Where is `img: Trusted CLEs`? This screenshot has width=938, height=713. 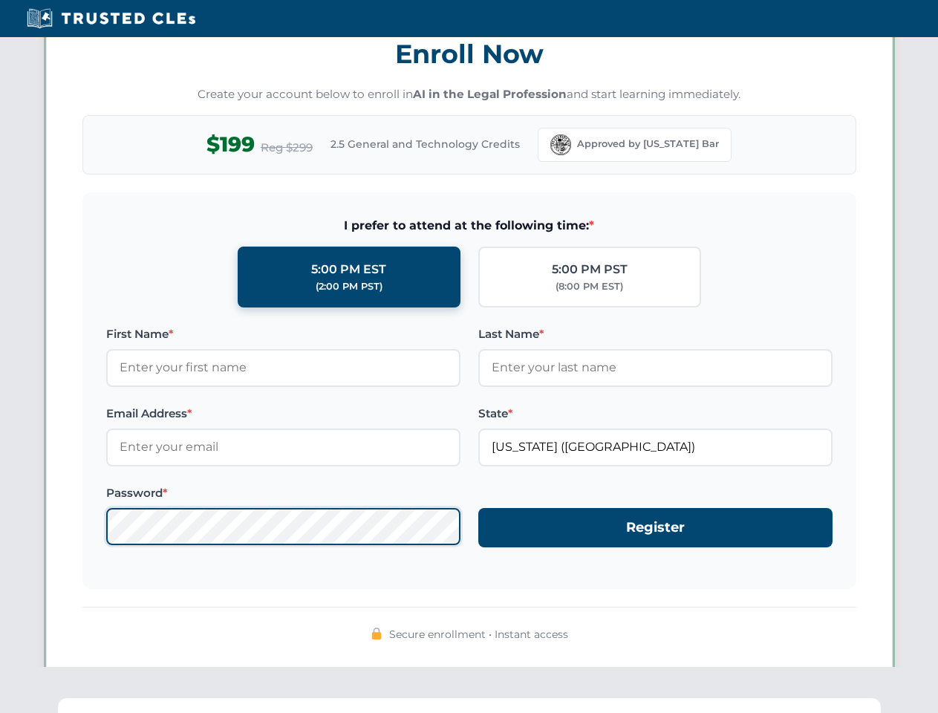
img: Trusted CLEs is located at coordinates (111, 19).